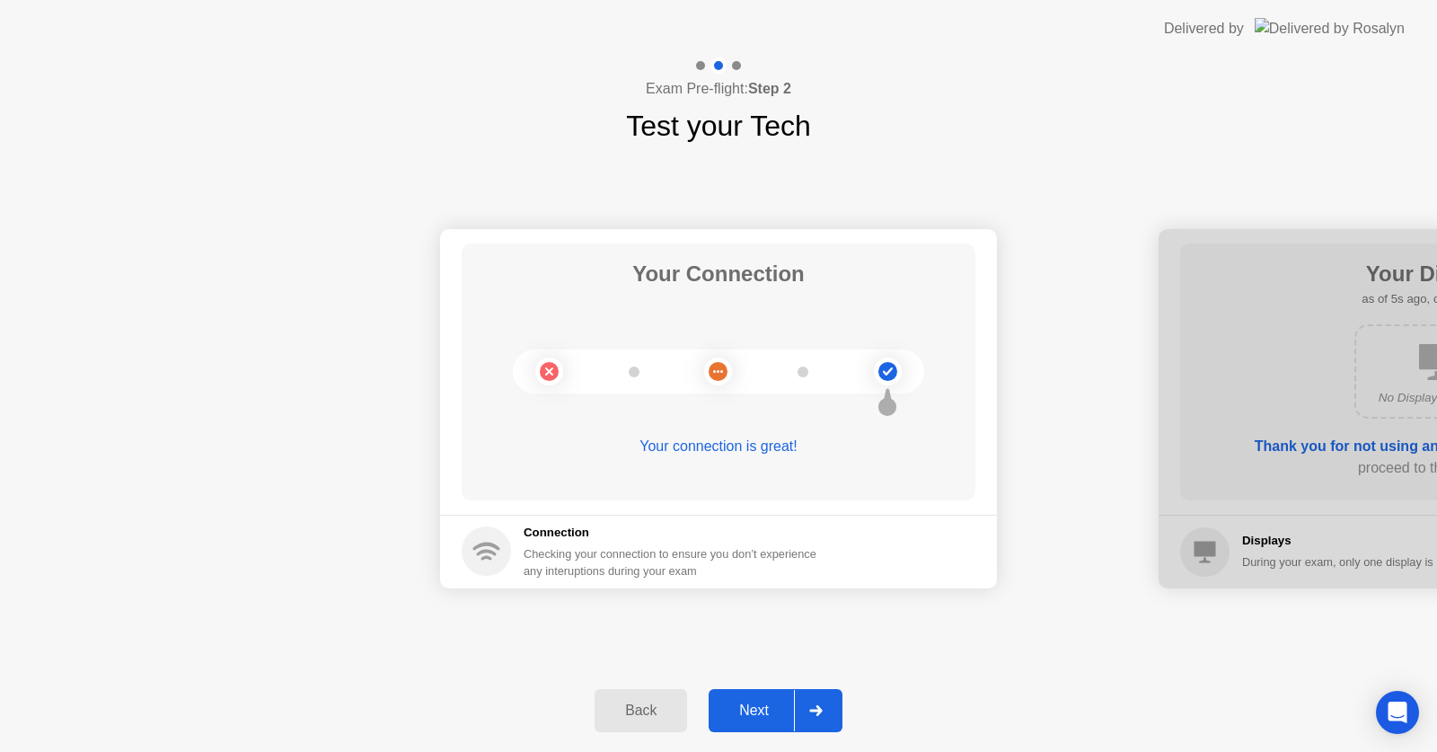  Describe the element at coordinates (769, 88) in the screenshot. I see `b: Step 2` at that location.